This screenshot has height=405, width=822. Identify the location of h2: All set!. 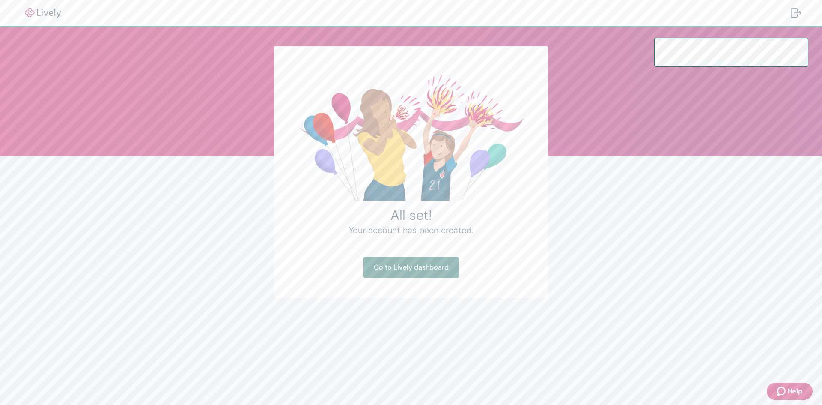
(411, 215).